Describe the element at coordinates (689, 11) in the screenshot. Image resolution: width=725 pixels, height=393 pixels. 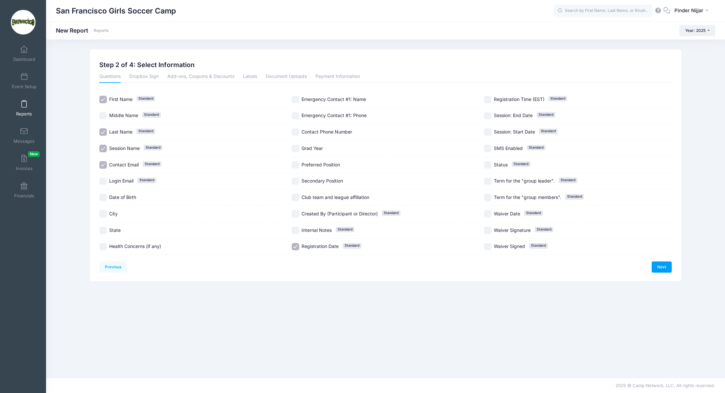
I see `span: Pinder Nijjar` at that location.